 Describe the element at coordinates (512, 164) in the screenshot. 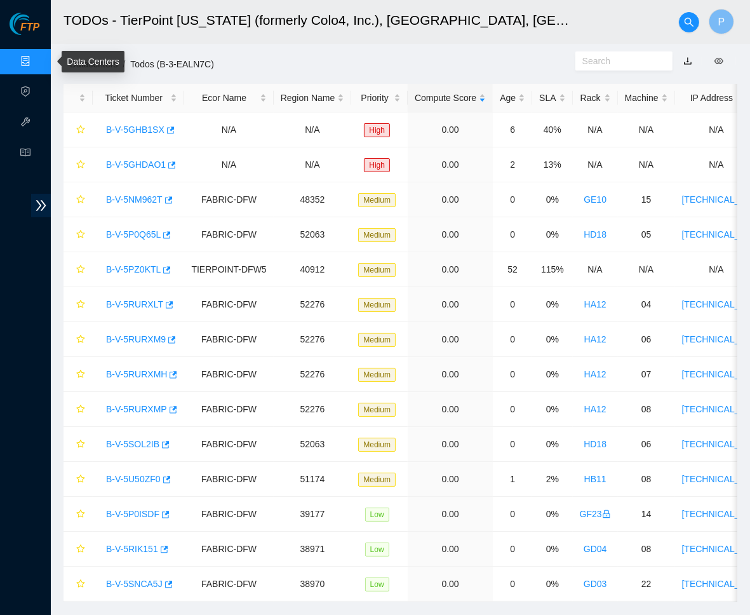

I see `td: 2` at that location.